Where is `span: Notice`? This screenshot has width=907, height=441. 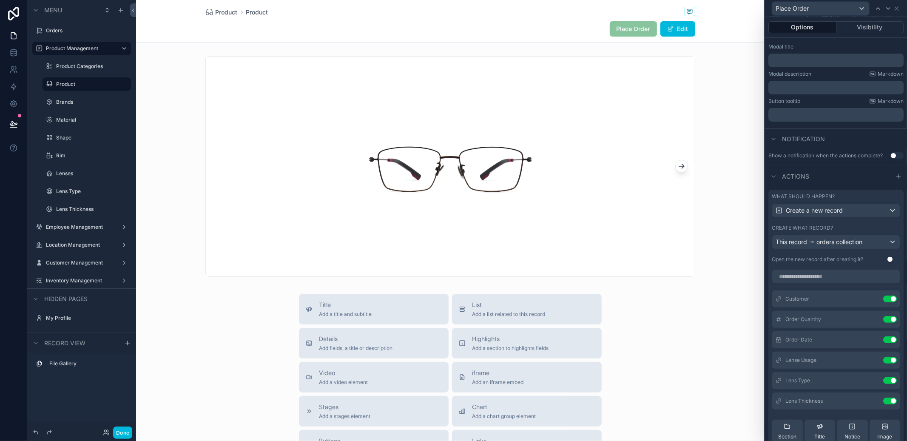
span: Notice is located at coordinates (853, 437).